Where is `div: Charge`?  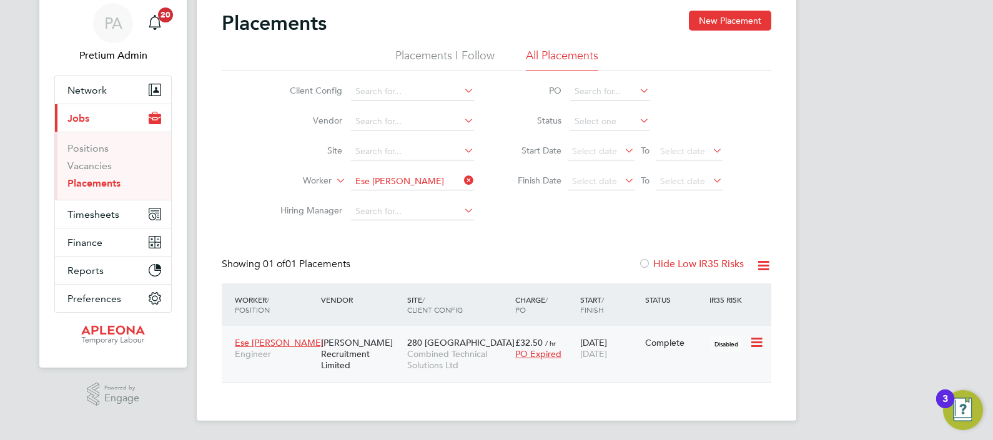
div: Charge is located at coordinates (544, 305).